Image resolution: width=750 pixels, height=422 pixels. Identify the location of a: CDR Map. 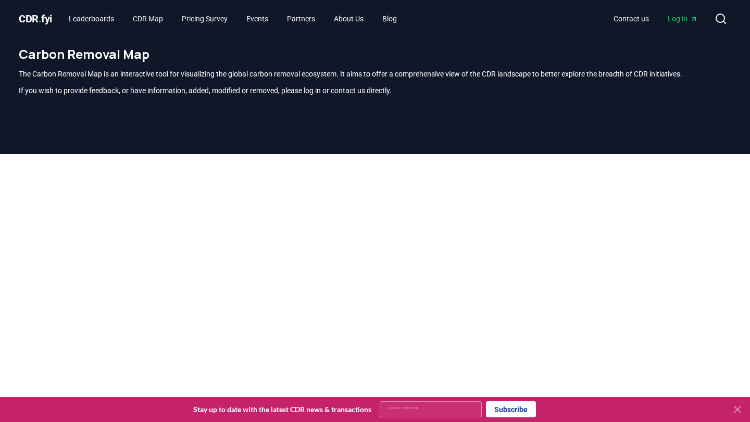
(148, 19).